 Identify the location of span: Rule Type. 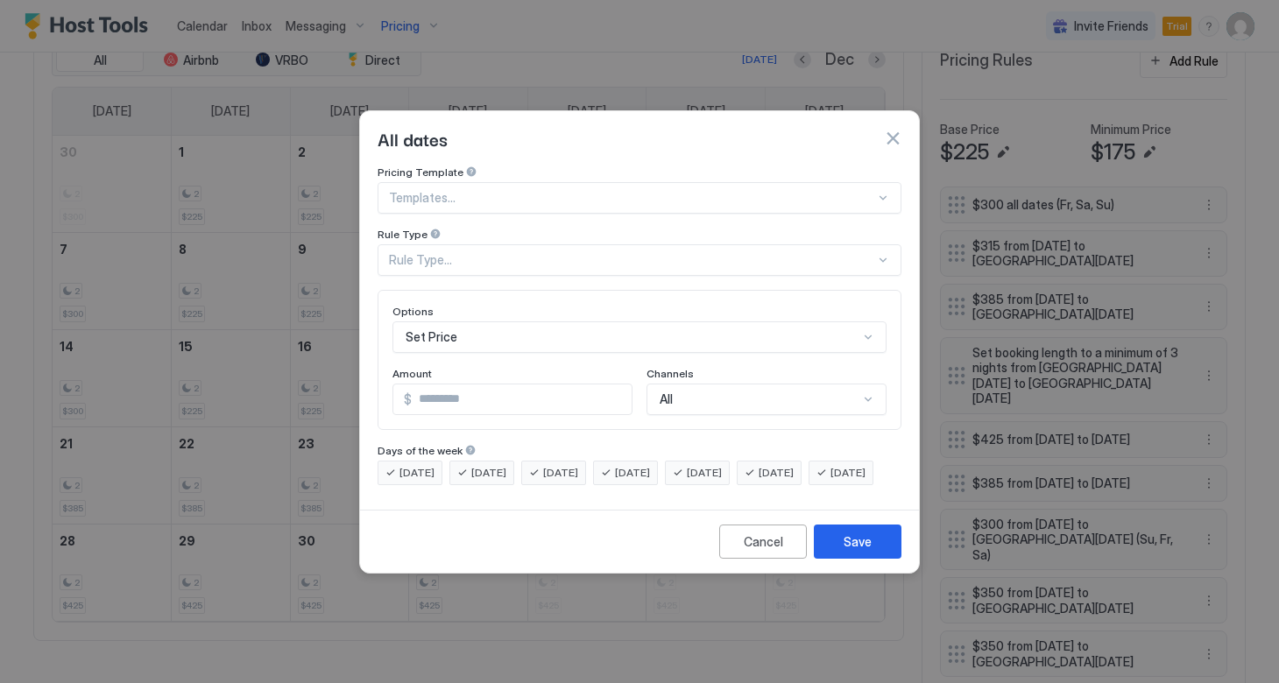
(402, 234).